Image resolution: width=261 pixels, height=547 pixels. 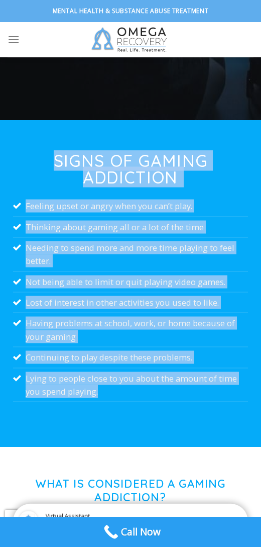 I want to click on li: Lost of interest in other activities you used to like., so click(x=131, y=302).